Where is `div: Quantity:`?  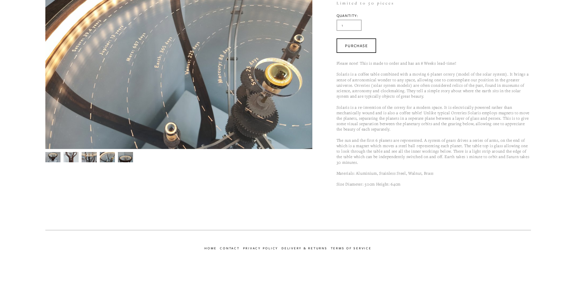 div: Quantity: is located at coordinates (433, 15).